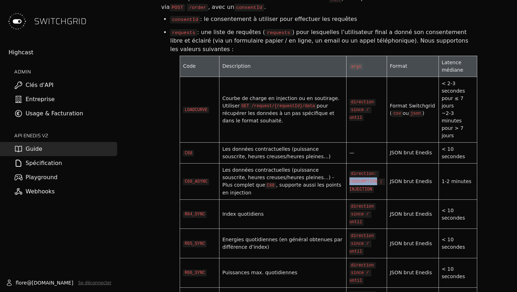 The image size is (517, 292). What do you see at coordinates (416, 114) in the screenshot?
I see `code: json` at bounding box center [416, 114].